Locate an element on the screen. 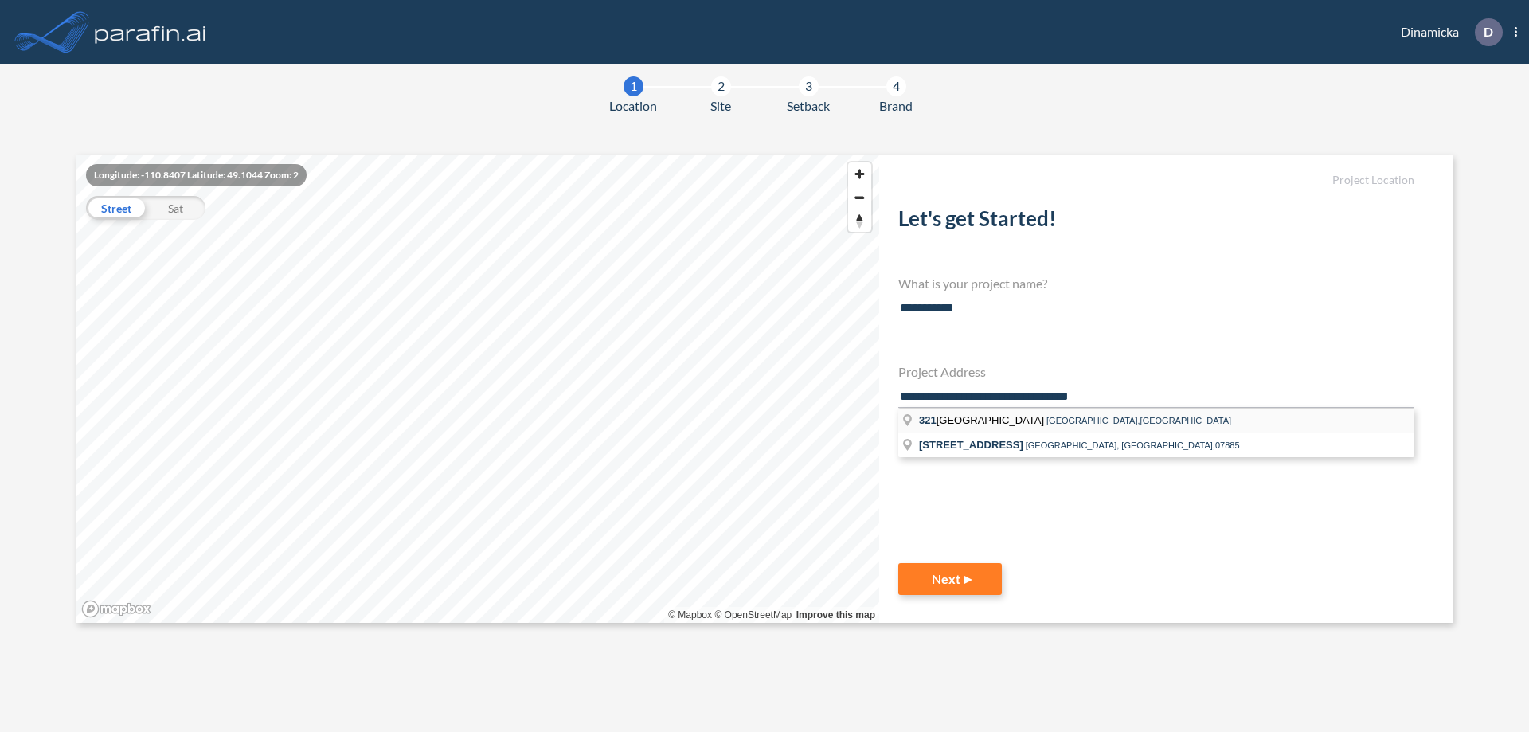 This screenshot has height=732, width=1529. span: 321 is located at coordinates (928, 420).